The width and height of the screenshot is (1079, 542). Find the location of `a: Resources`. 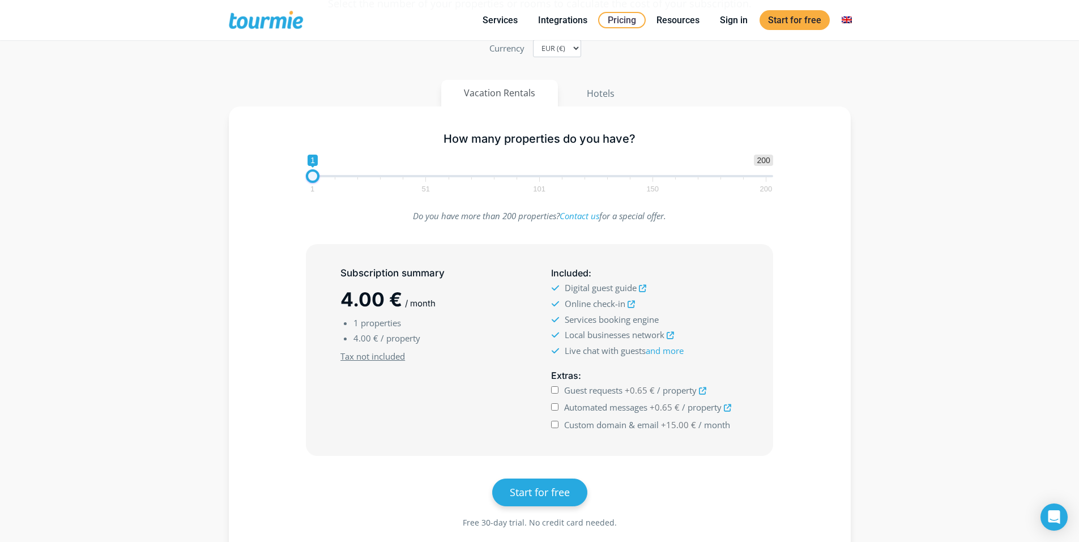

a: Resources is located at coordinates (678, 20).